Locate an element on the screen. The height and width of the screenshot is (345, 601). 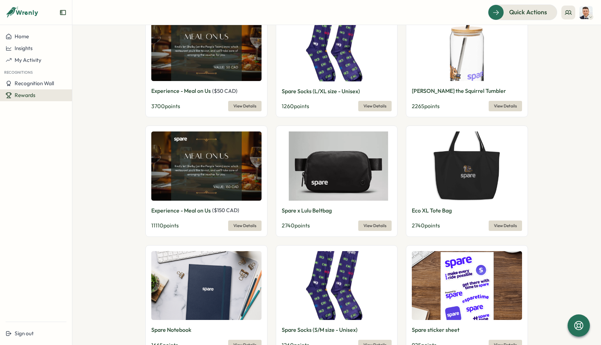
img: Spare Notebook is located at coordinates (206, 286).